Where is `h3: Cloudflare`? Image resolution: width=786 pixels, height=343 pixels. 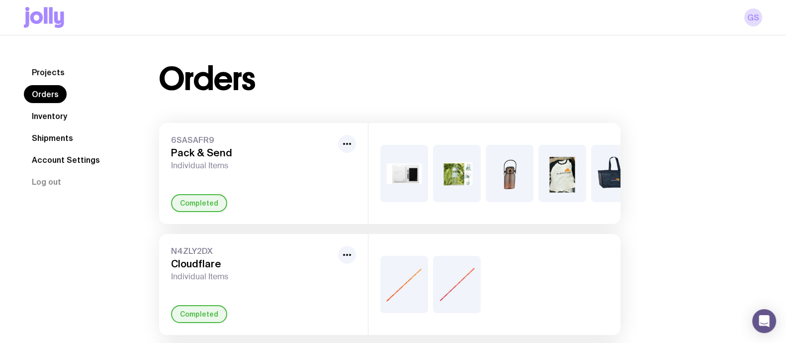 h3: Cloudflare is located at coordinates (253, 264).